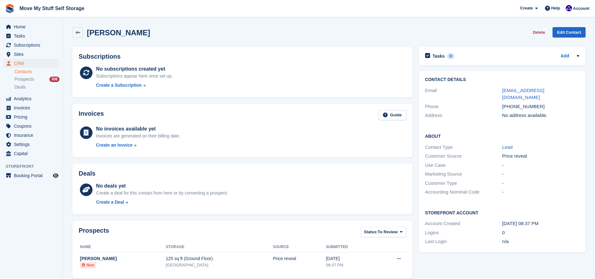  I want to click on div: Create a deal for this contact from here or by converting a prospect., so click(162, 193).